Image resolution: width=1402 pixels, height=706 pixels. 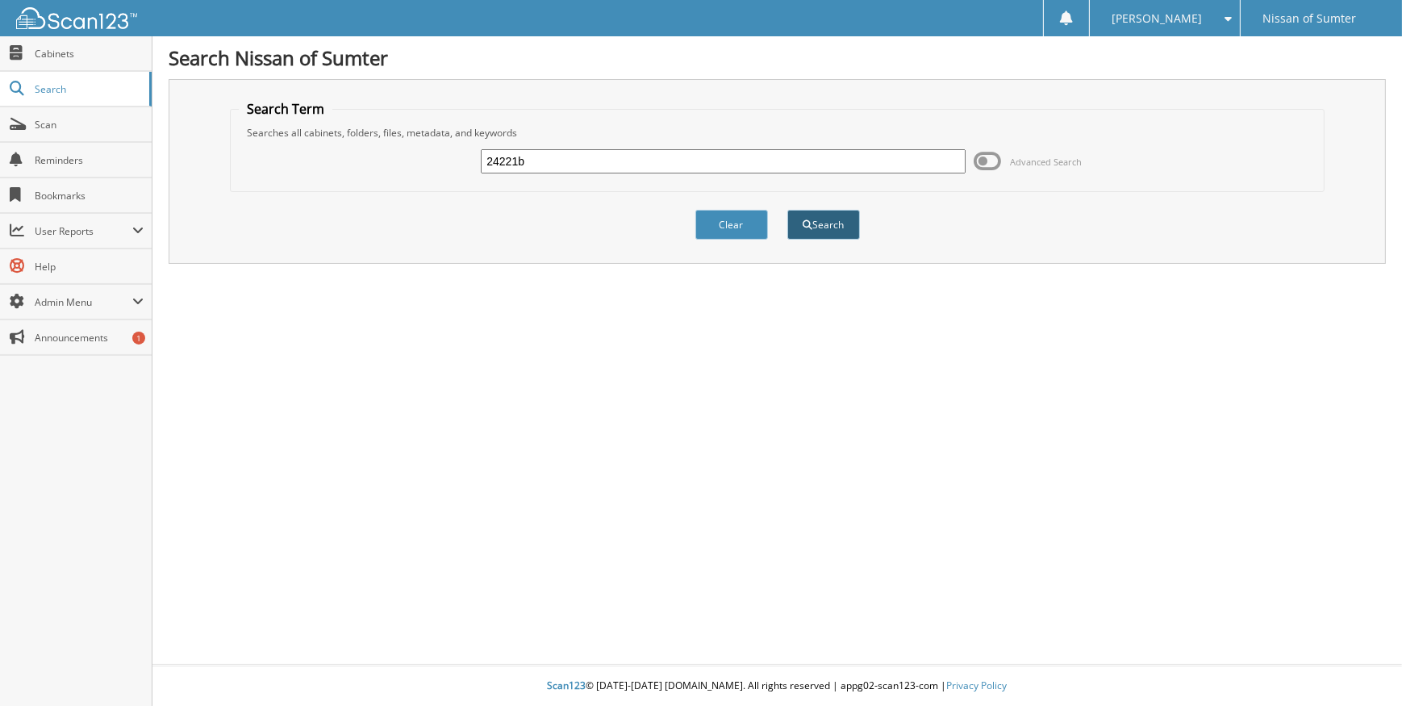 What do you see at coordinates (83, 302) in the screenshot?
I see `span: Admin Menu` at bounding box center [83, 302].